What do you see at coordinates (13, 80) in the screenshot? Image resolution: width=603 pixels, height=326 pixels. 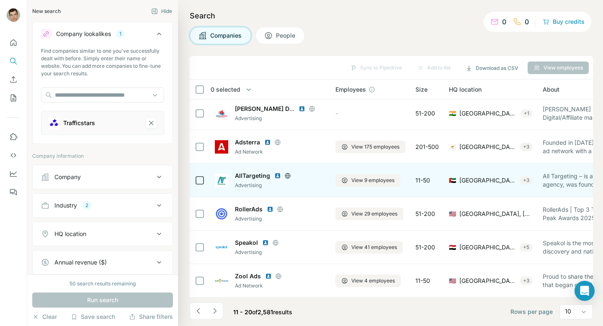 I see `button: Enrich CSV` at bounding box center [13, 80].